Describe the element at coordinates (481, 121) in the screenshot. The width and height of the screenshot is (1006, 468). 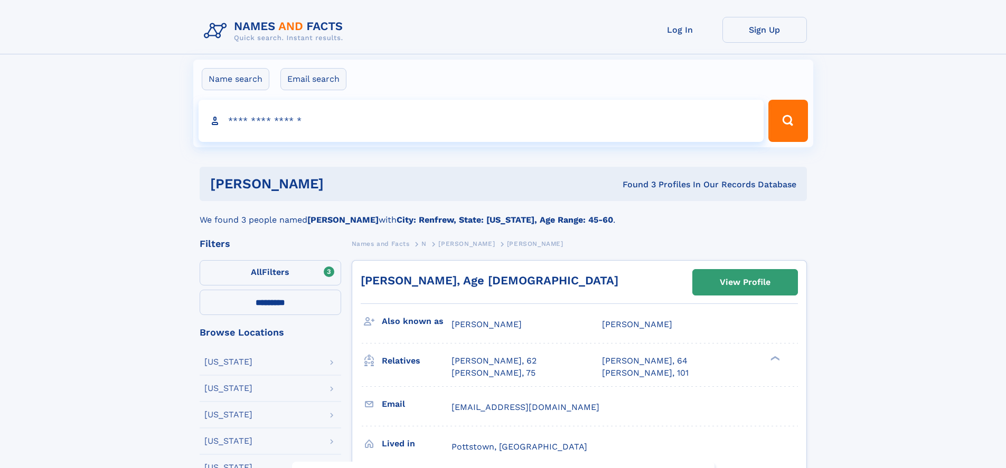
I see `input: search input` at that location.